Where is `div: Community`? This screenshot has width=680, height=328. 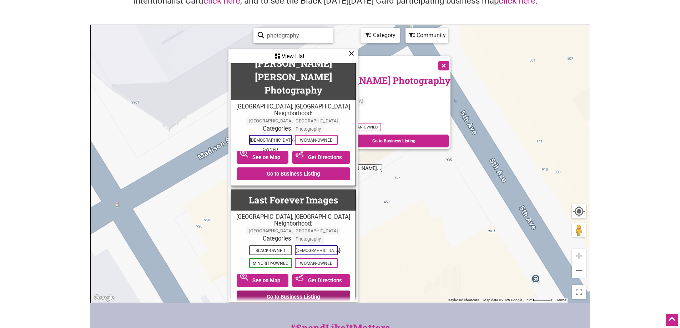
div: Community is located at coordinates (427, 35).